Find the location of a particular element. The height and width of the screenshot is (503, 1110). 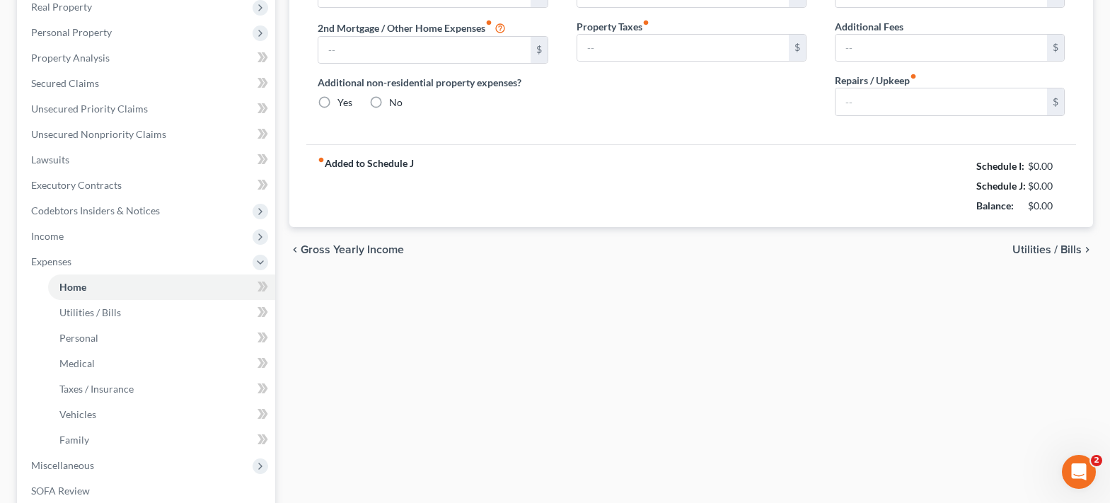

span: Unsecured Priority Claims is located at coordinates (89, 108).